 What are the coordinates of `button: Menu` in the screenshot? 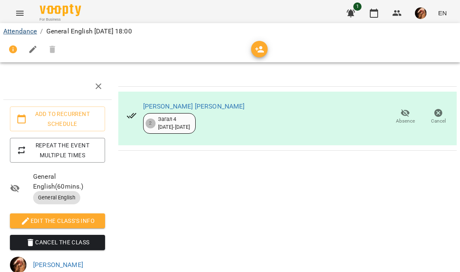 It's located at (20, 13).